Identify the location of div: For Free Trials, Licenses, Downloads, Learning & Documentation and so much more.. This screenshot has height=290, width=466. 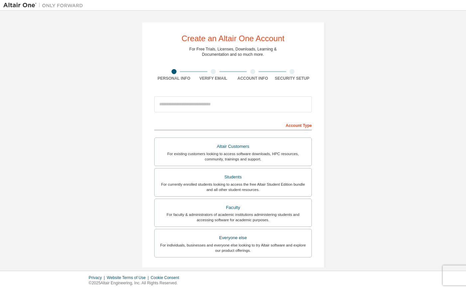
(233, 52).